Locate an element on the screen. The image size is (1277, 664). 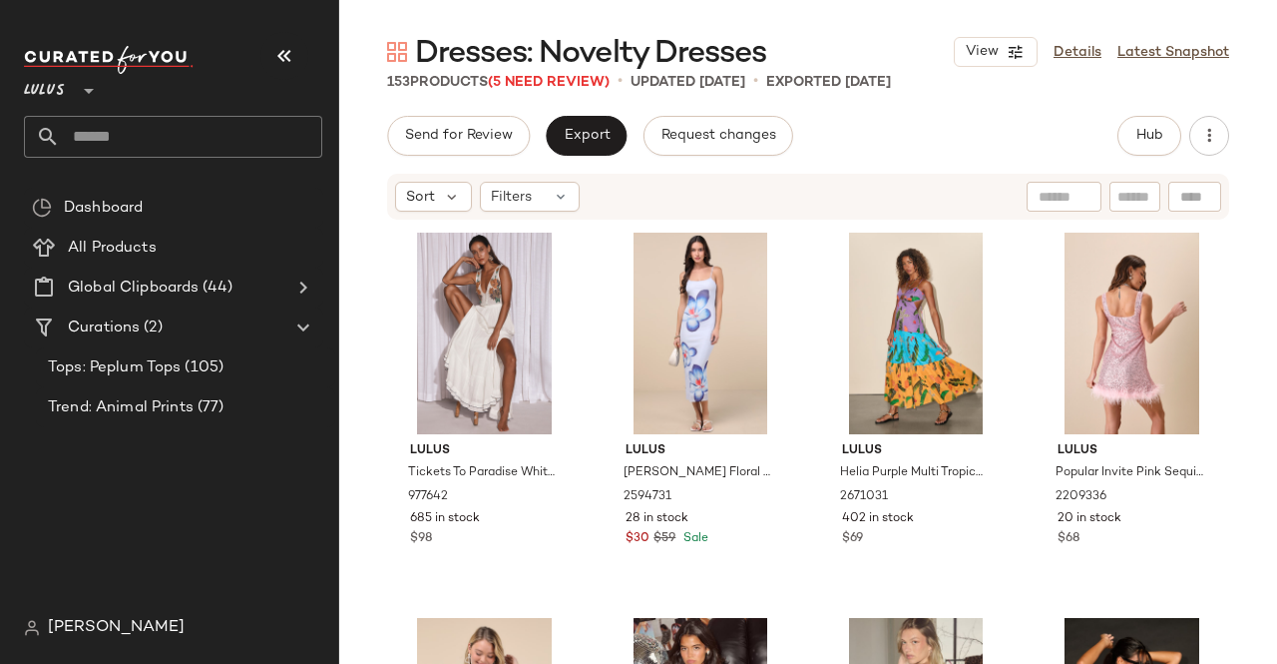
img: 11228181_977642.jpg is located at coordinates (484, 333).